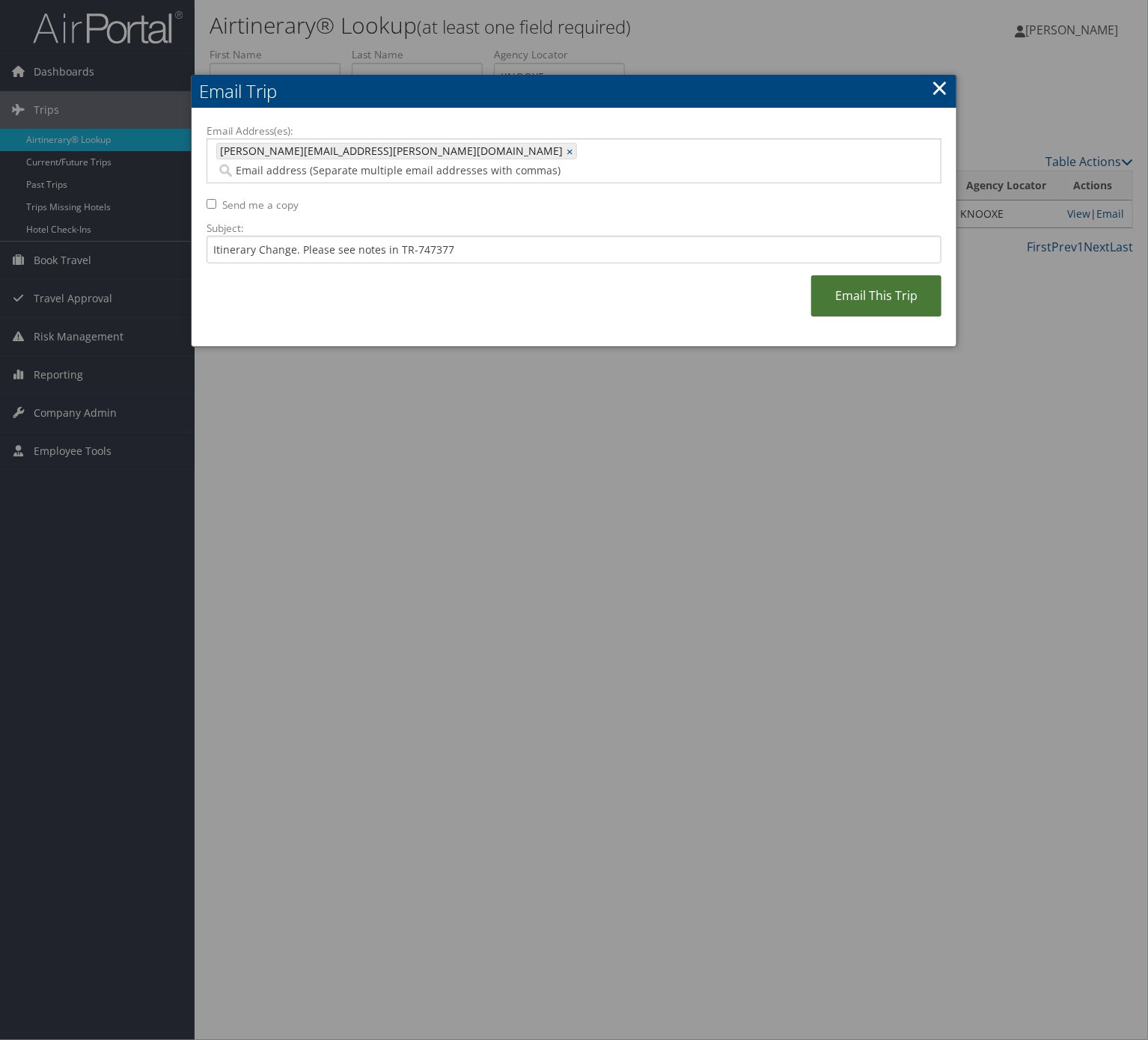 This screenshot has height=1040, width=1148. I want to click on input: Add a short subject for the email, so click(574, 249).